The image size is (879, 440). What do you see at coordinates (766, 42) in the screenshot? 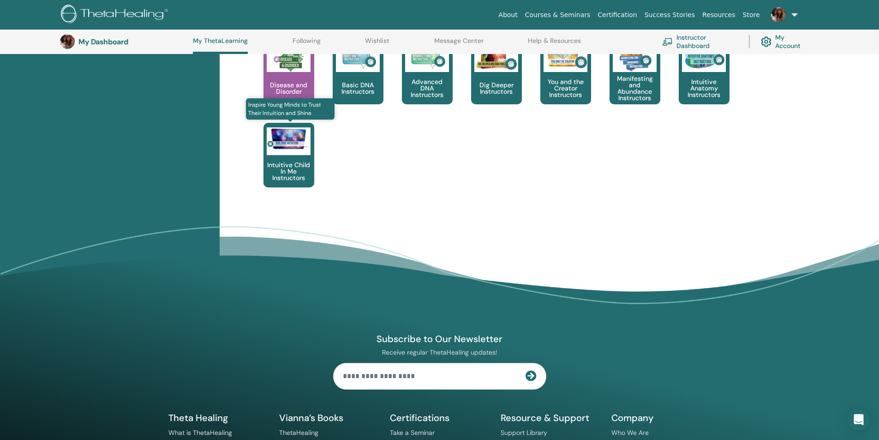
I see `img: cog.svg` at bounding box center [766, 42].